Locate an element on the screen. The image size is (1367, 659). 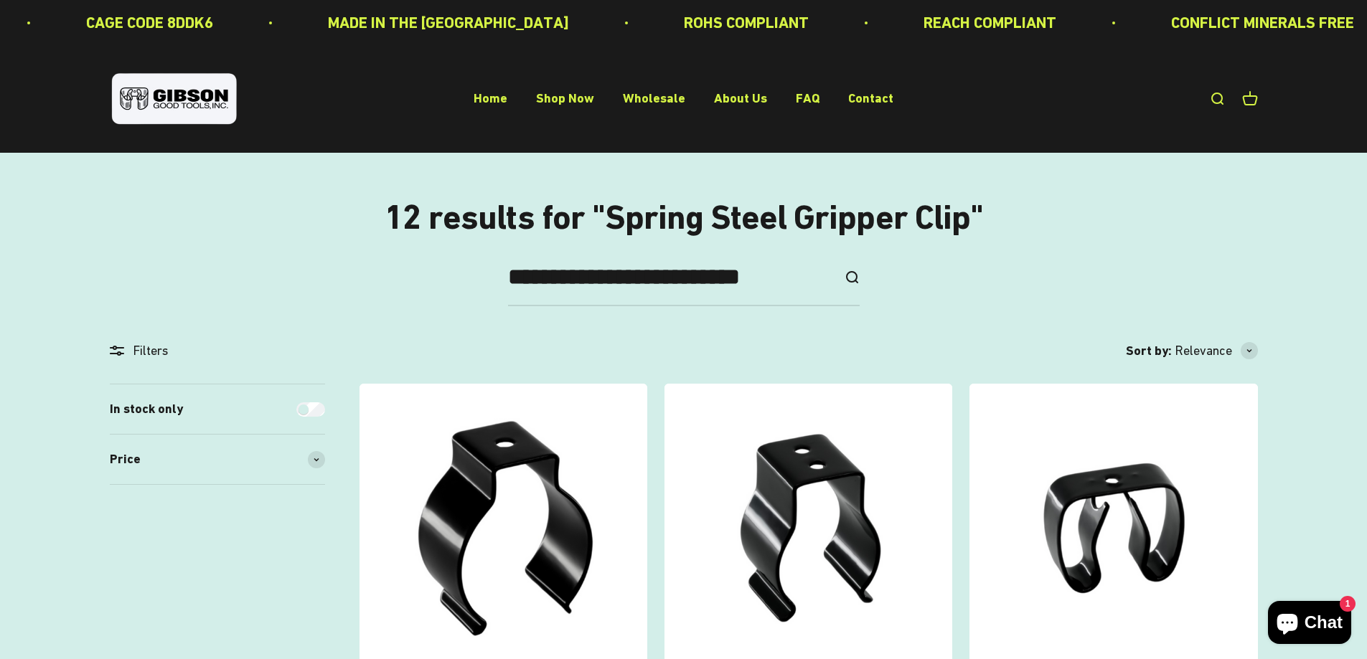
a: About Us is located at coordinates (740, 98).